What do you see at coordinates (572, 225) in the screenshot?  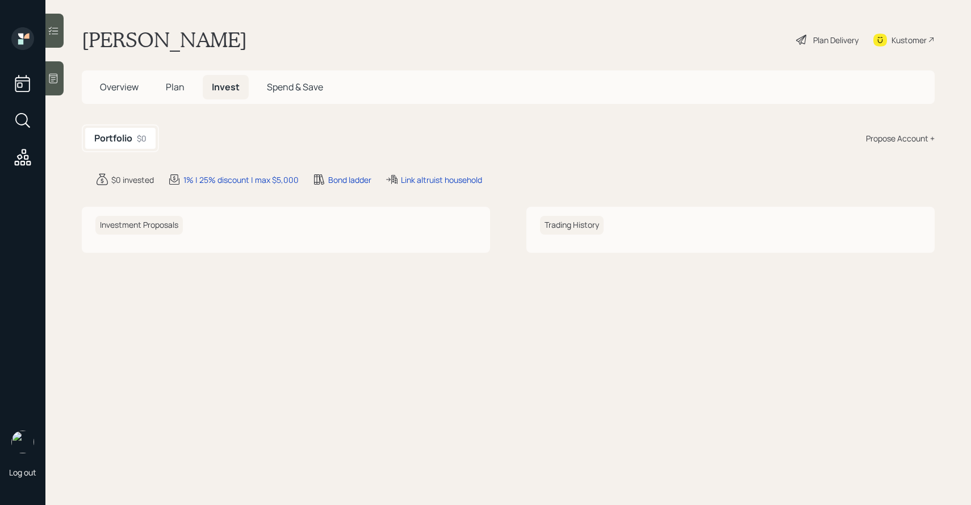 I see `h6: Trading History` at bounding box center [572, 225].